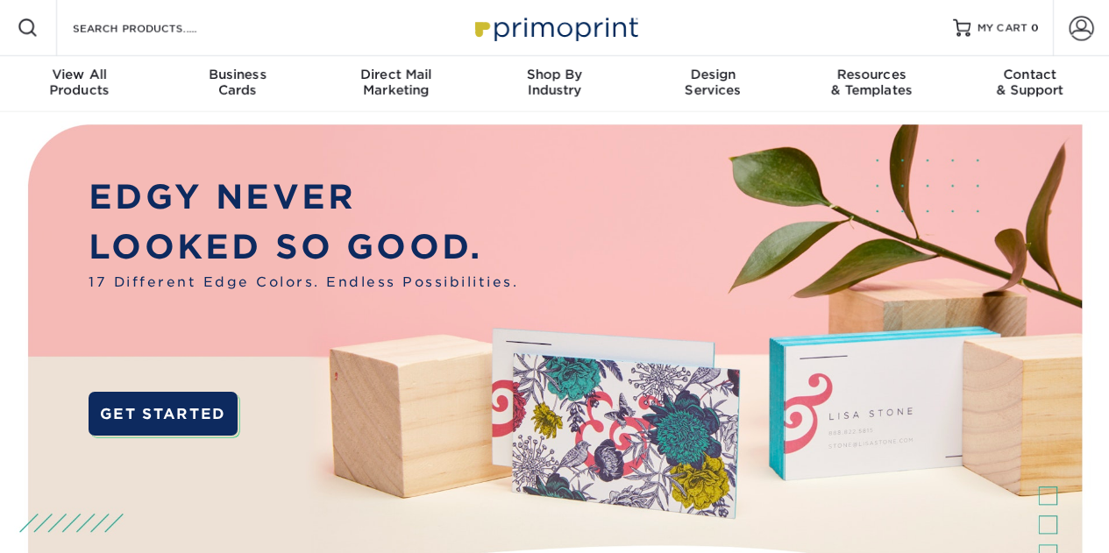 The width and height of the screenshot is (1109, 553). What do you see at coordinates (1029, 75) in the screenshot?
I see `span: Contact` at bounding box center [1029, 75].